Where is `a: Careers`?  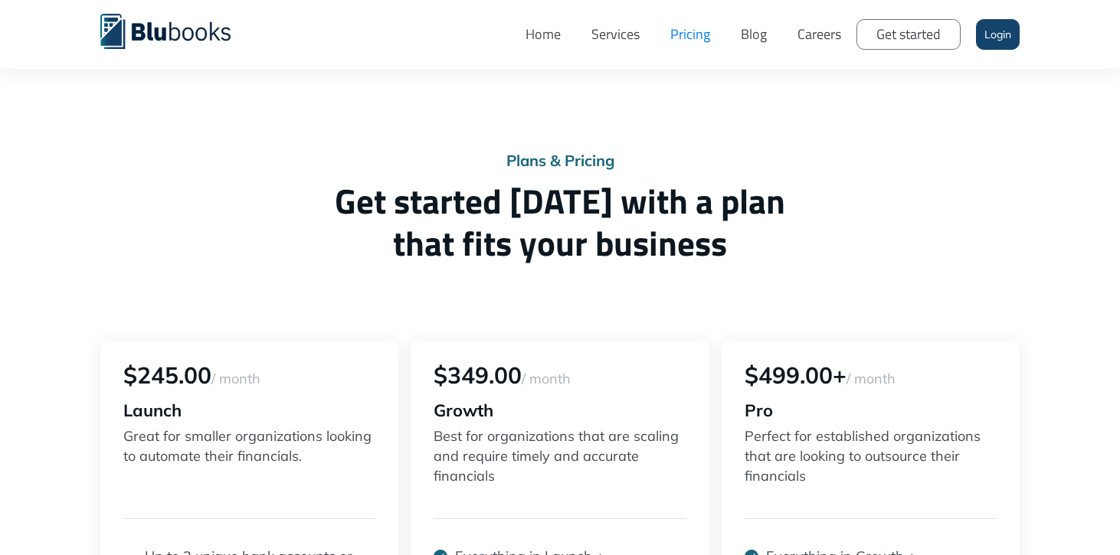 a: Careers is located at coordinates (819, 34).